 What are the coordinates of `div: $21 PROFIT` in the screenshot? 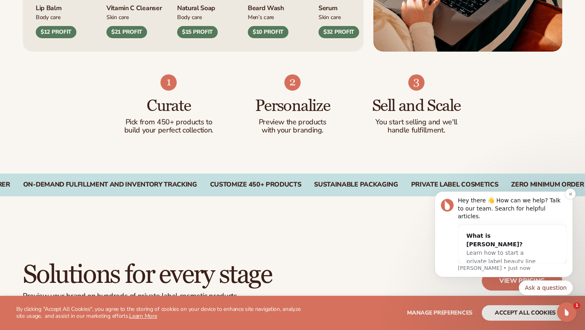 It's located at (127, 32).